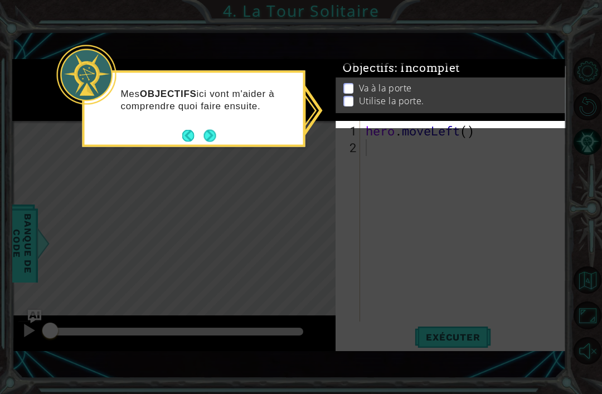  What do you see at coordinates (193, 136) in the screenshot?
I see `button: Back` at bounding box center [193, 136].